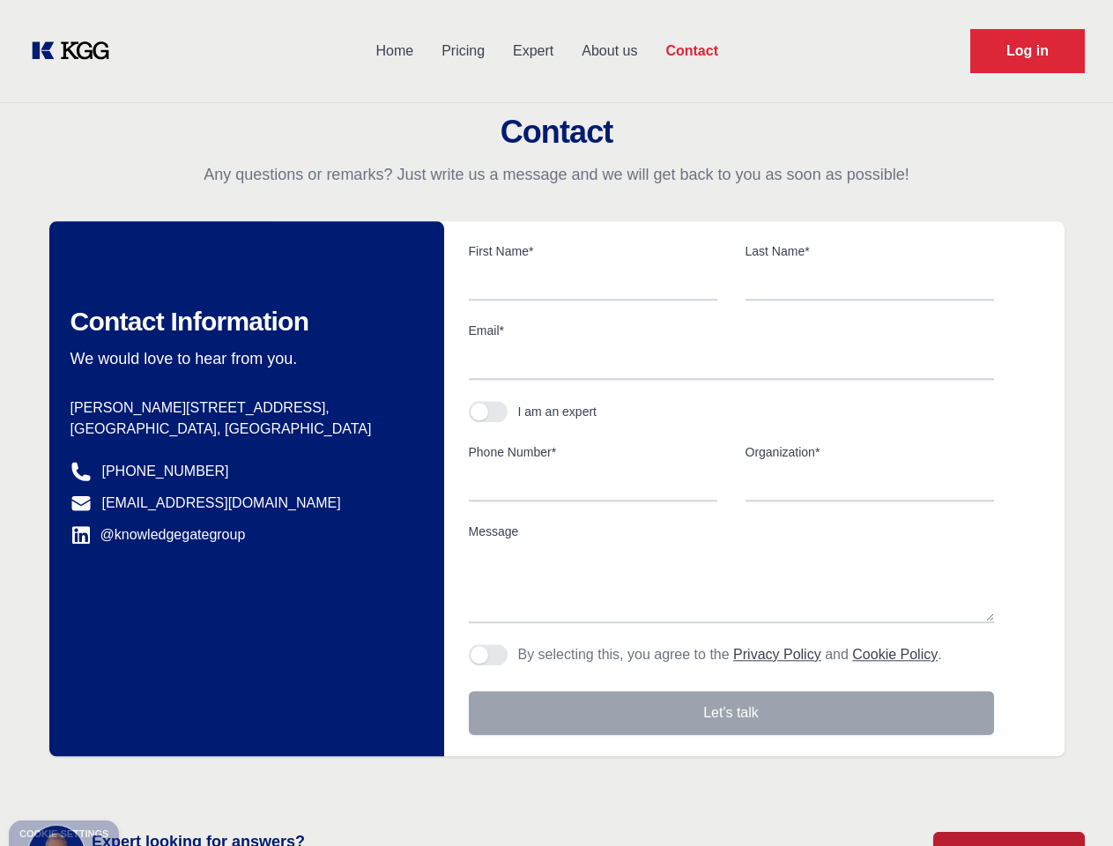  What do you see at coordinates (1069, 804) in the screenshot?
I see `div: Chat Widget` at bounding box center [1069, 804].